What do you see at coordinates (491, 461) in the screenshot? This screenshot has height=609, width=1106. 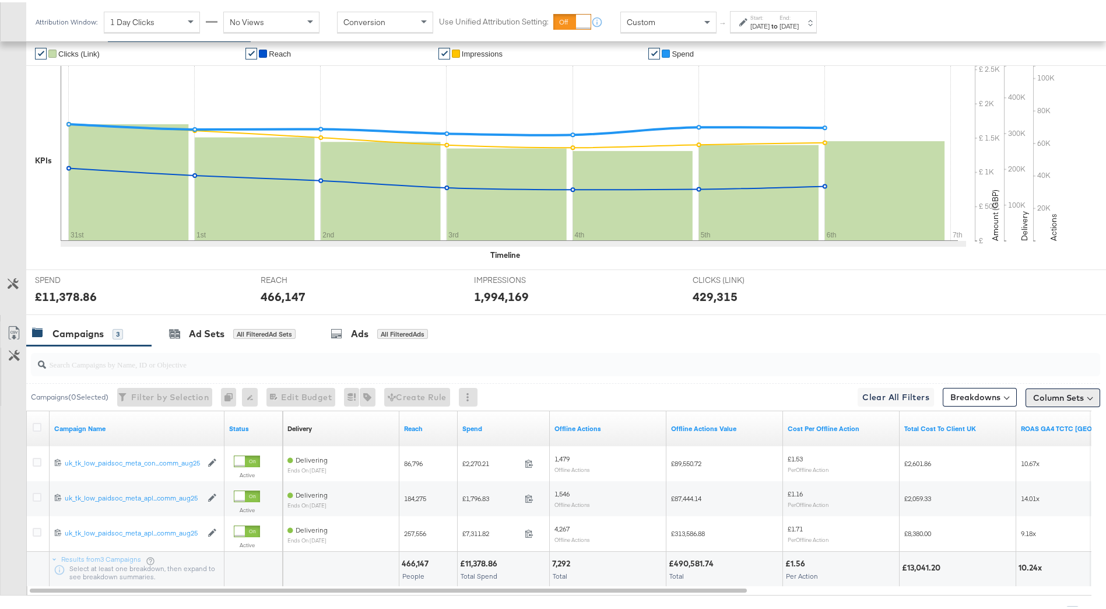 I see `span: £2,270.21` at bounding box center [491, 461].